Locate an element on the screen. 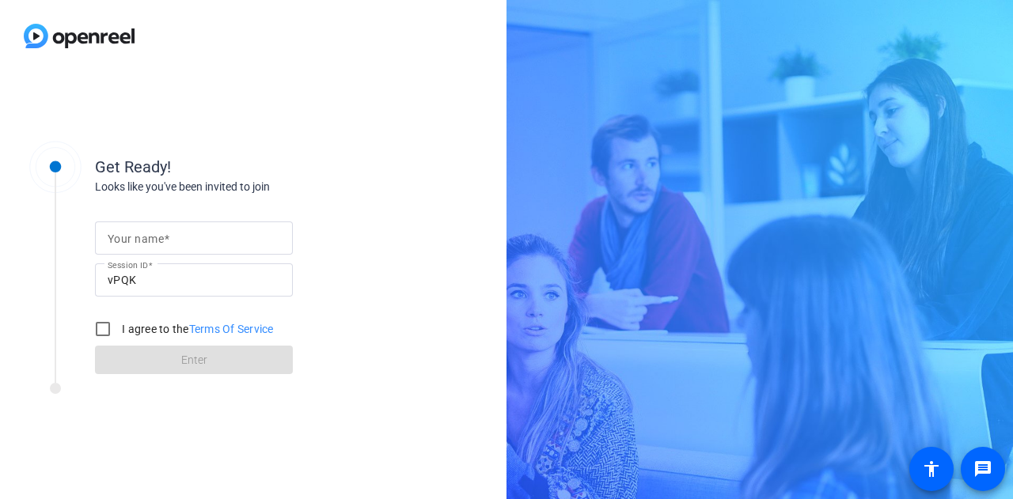  div: Looks like you've been invited to join is located at coordinates (253, 187).